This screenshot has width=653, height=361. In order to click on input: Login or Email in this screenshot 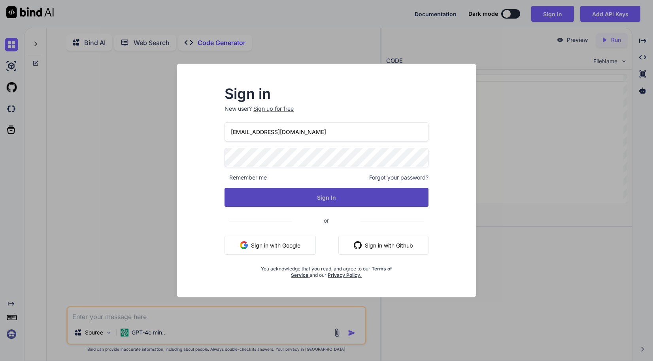, I will do `click(327, 132)`.